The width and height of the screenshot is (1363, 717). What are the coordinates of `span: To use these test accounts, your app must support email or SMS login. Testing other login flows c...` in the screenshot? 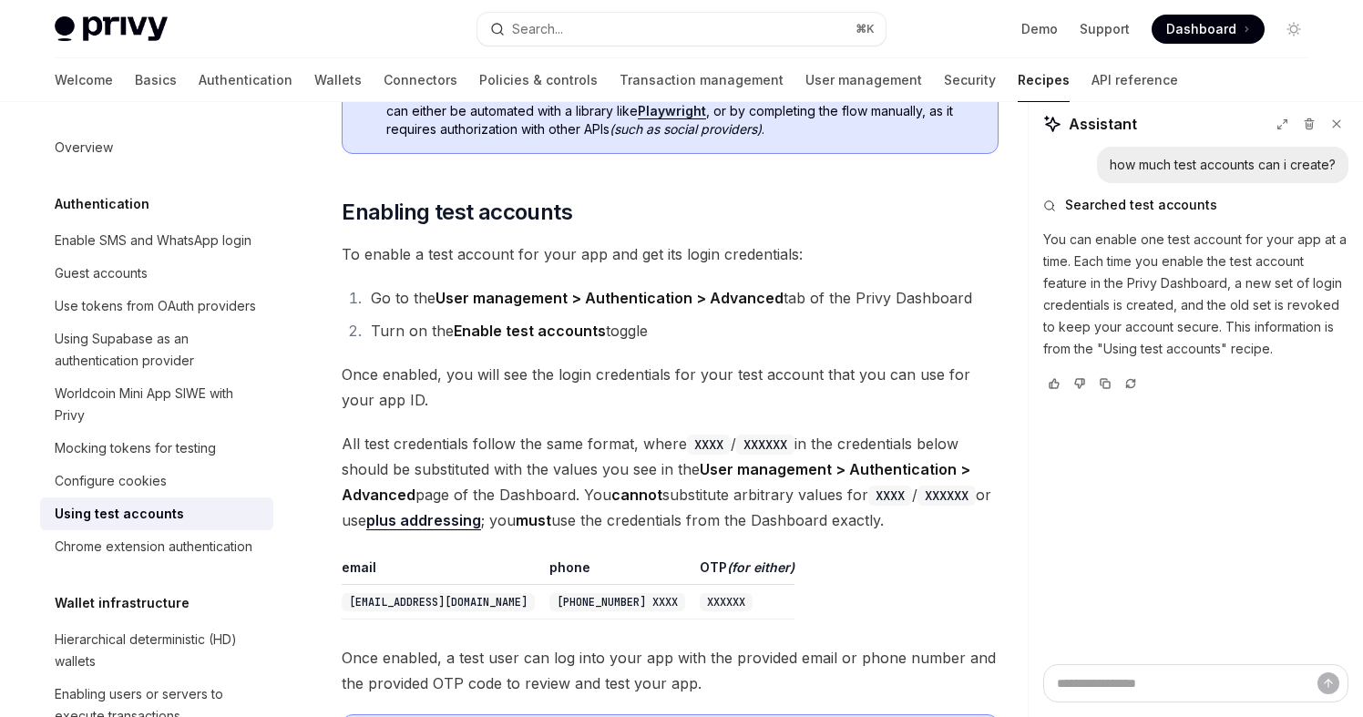 It's located at (682, 111).